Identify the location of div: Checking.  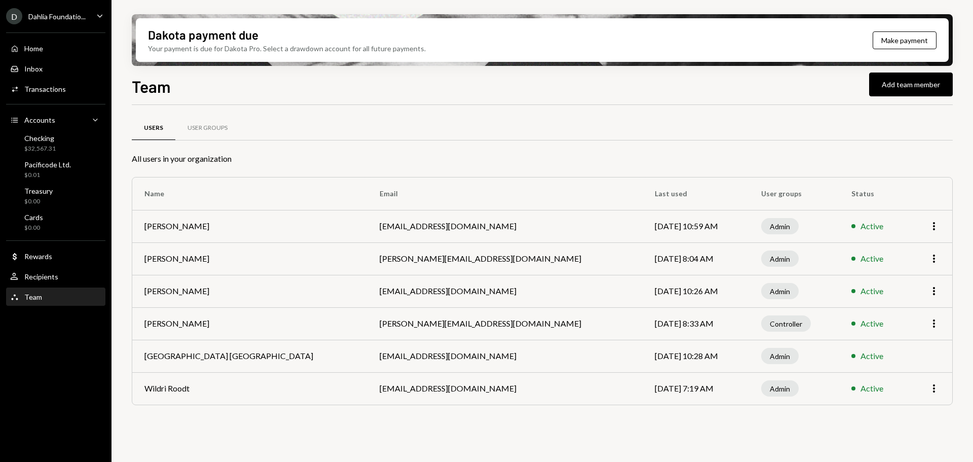
(40, 138).